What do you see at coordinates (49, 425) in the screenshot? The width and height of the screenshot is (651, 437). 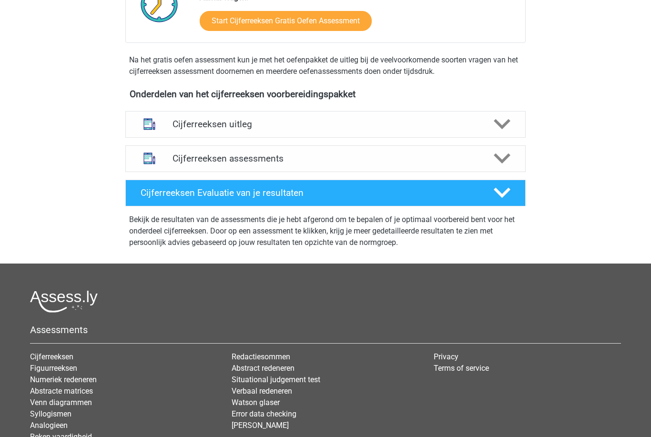 I see `a: Analogieen` at bounding box center [49, 425].